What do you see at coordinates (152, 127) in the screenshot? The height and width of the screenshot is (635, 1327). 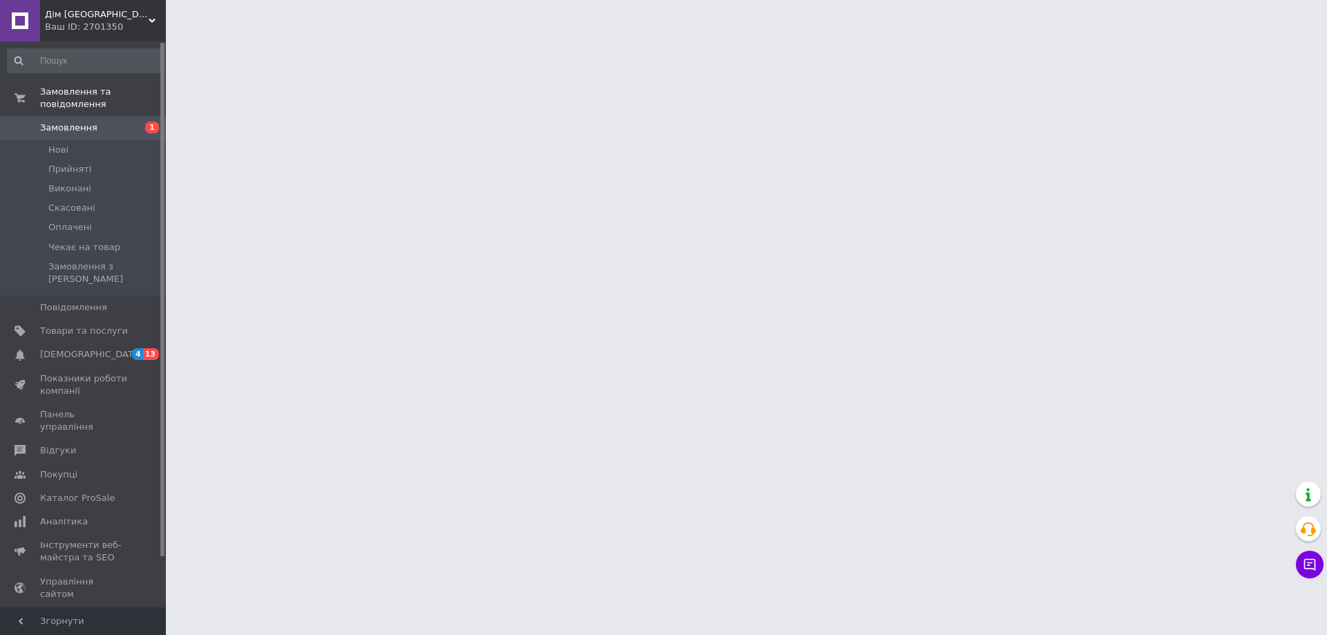 I see `span: 1` at bounding box center [152, 127].